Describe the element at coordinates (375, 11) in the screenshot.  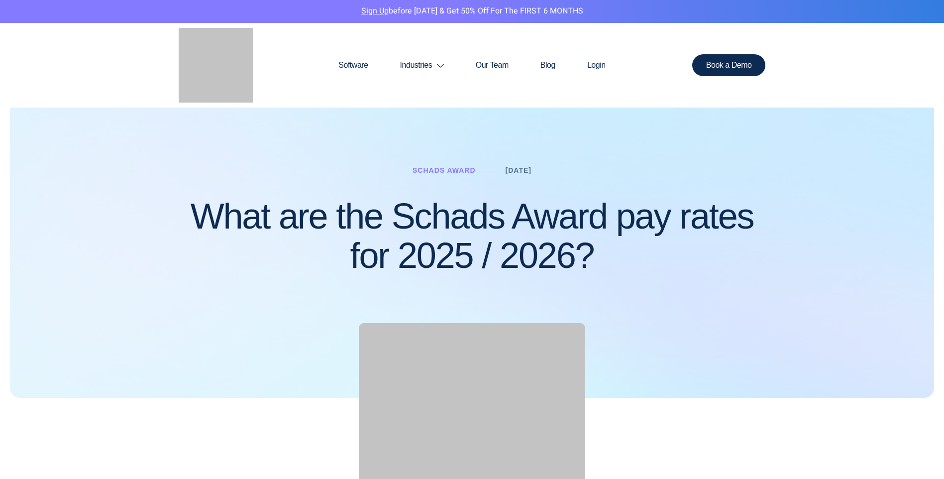
I see `a: Sign Up` at that location.